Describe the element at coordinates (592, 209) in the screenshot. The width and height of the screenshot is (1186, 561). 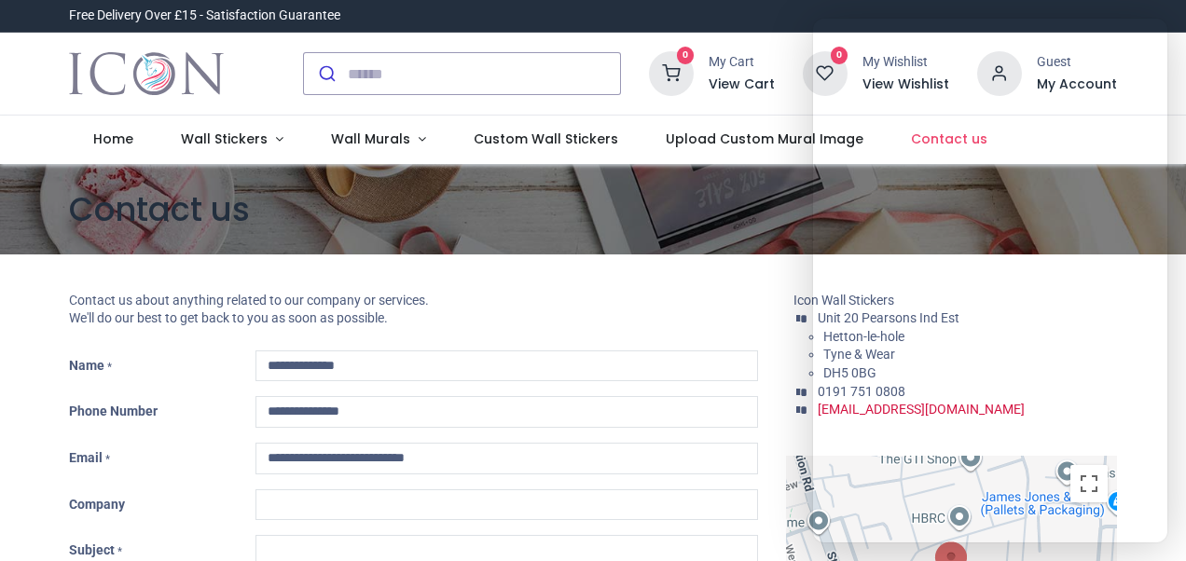
I see `h1: Contact us` at that location.